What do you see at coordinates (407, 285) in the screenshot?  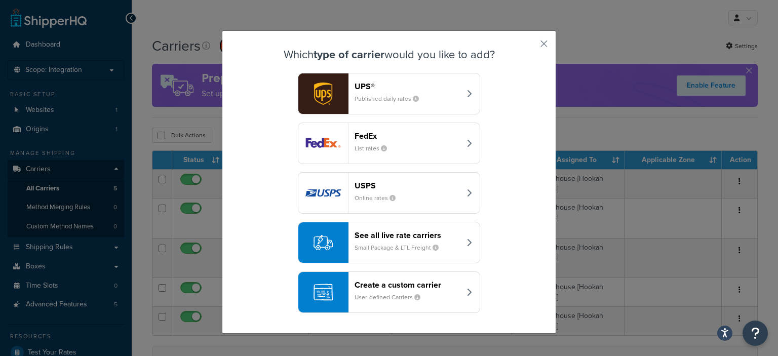 I see `header: Create a custom carrier` at bounding box center [407, 285].